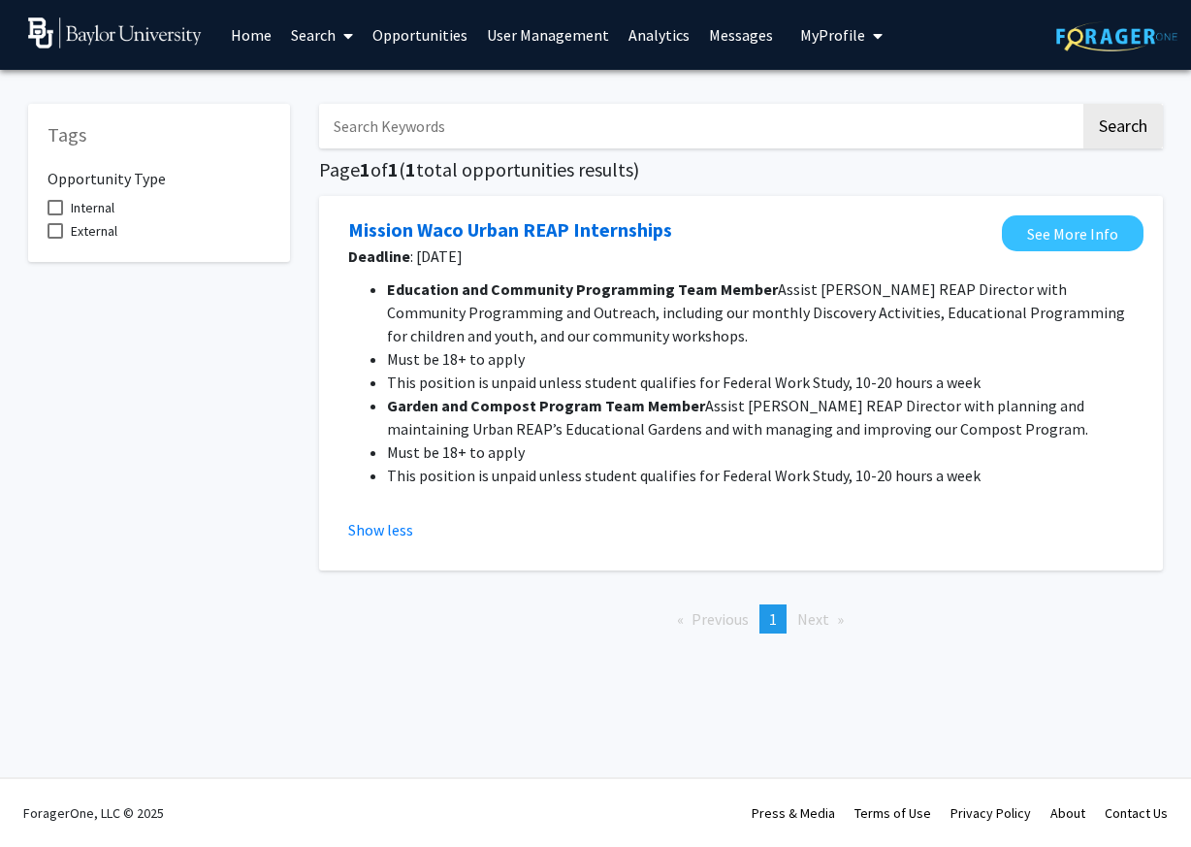 The height and width of the screenshot is (847, 1191). What do you see at coordinates (813, 619) in the screenshot?
I see `span: Next` at bounding box center [813, 619].